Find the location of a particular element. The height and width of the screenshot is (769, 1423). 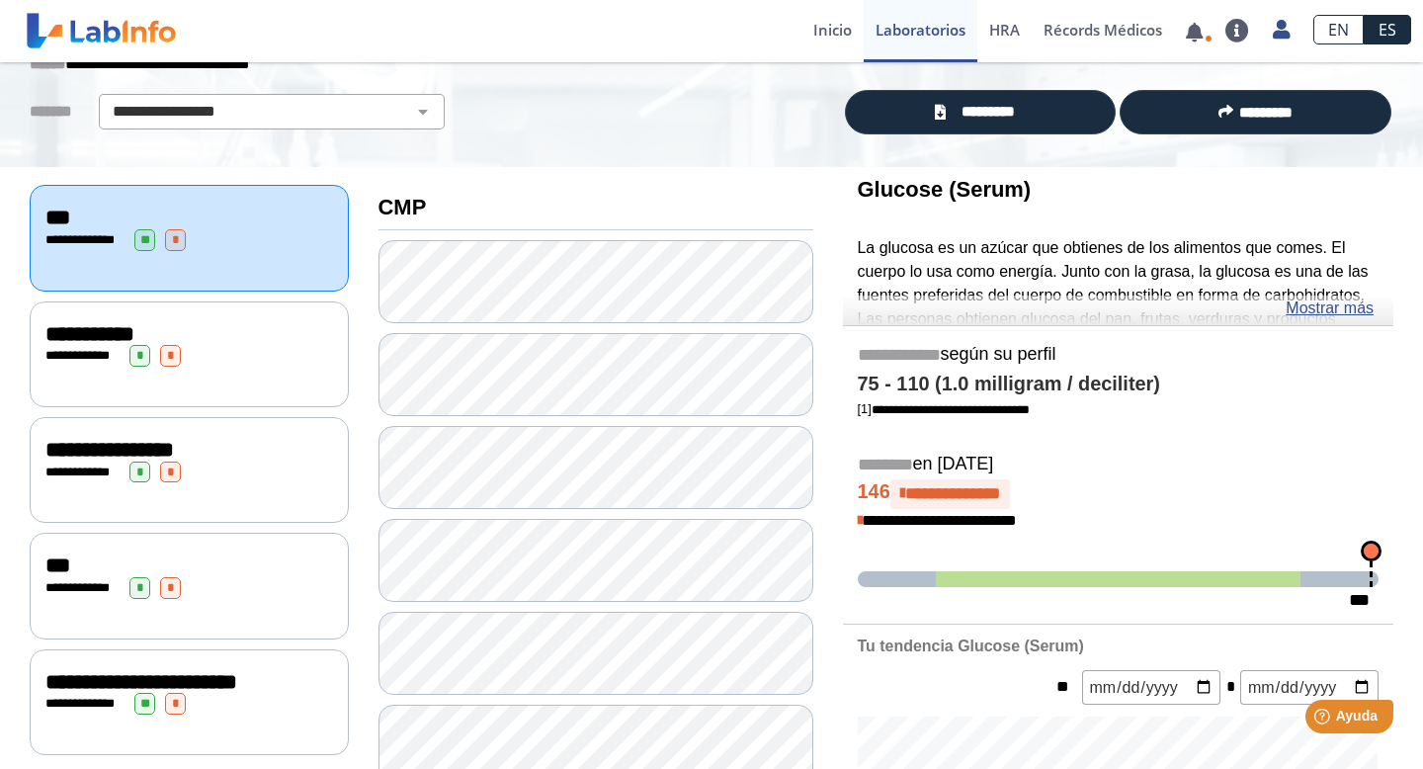

a: Mostrar más is located at coordinates (1329, 308).